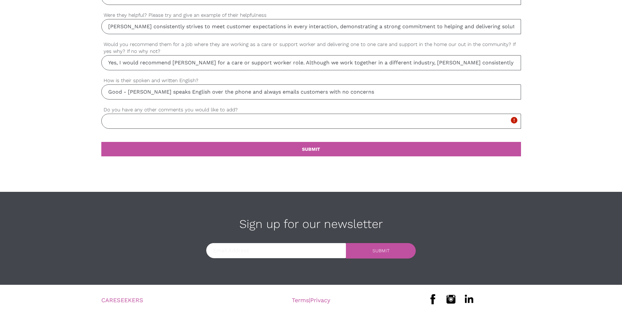 The image size is (622, 316). I want to click on img: linkedin.png, so click(469, 299).